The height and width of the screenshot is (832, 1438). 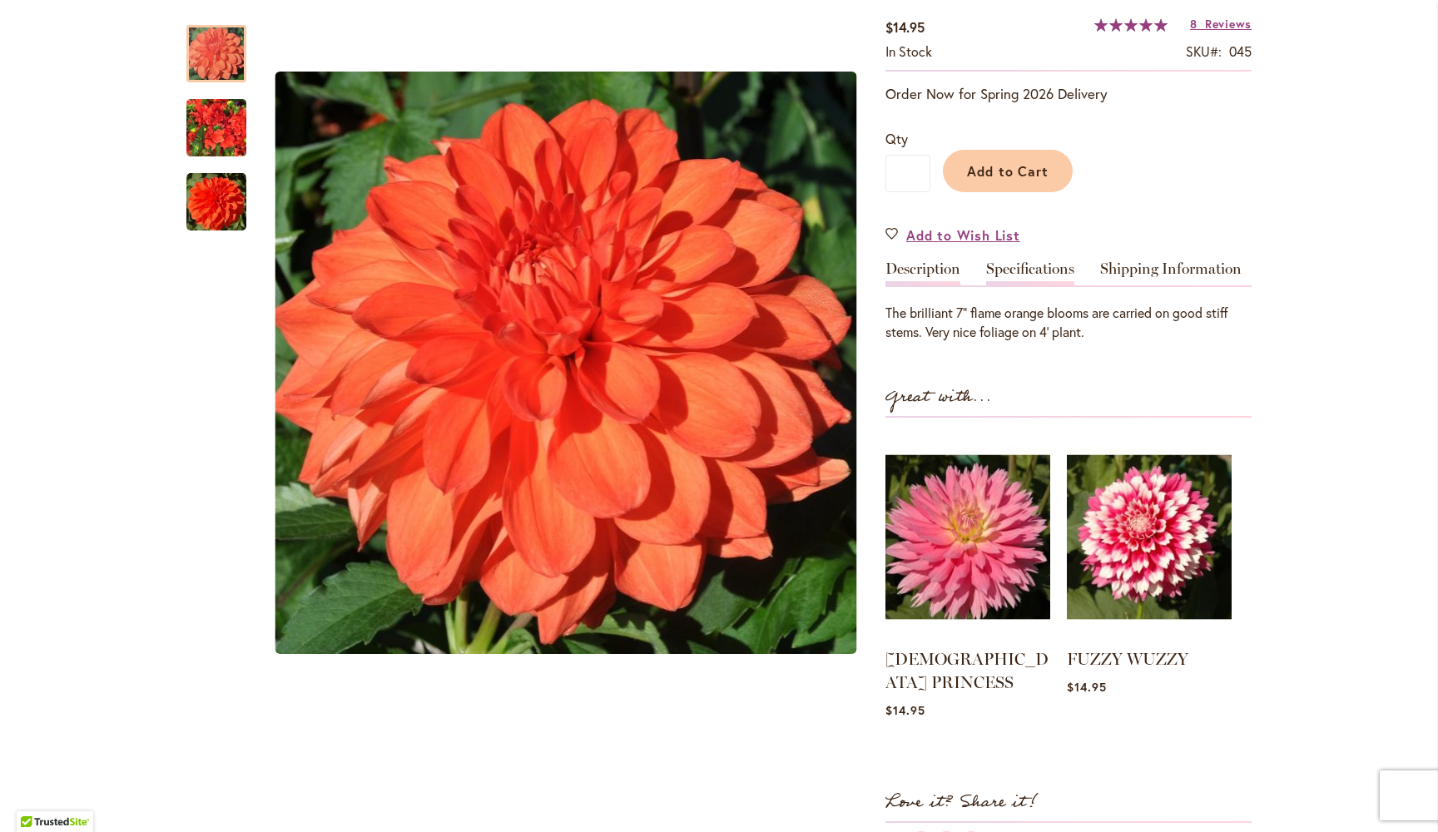 I want to click on div: Availability, so click(x=909, y=52).